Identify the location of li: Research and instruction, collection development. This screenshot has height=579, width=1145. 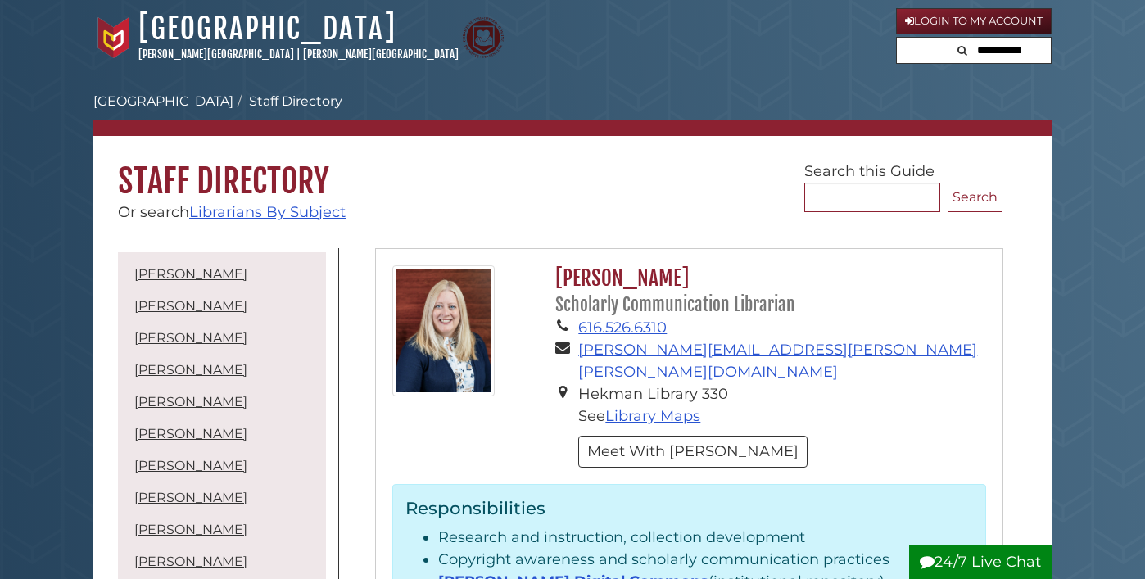
(705, 537).